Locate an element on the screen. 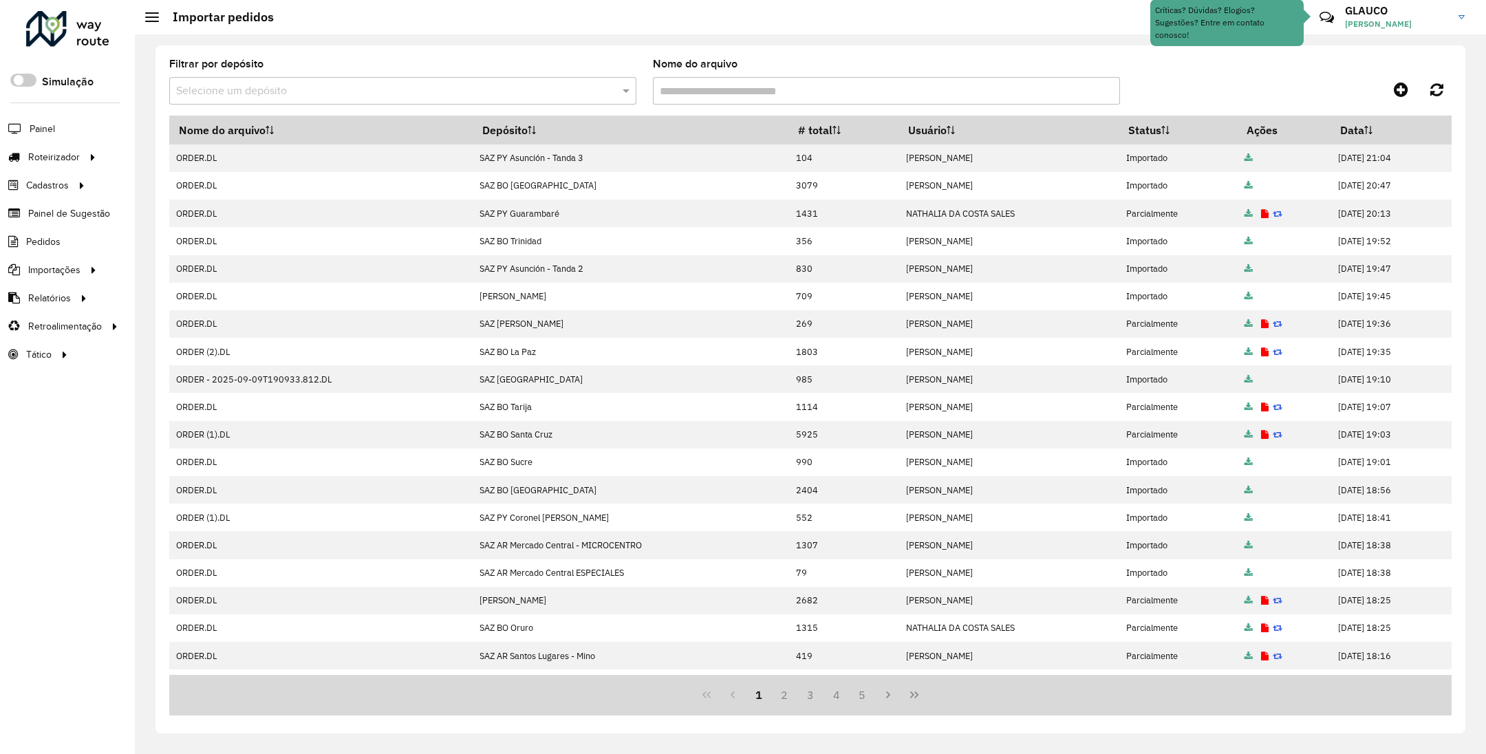  th: Status is located at coordinates (1179, 130).